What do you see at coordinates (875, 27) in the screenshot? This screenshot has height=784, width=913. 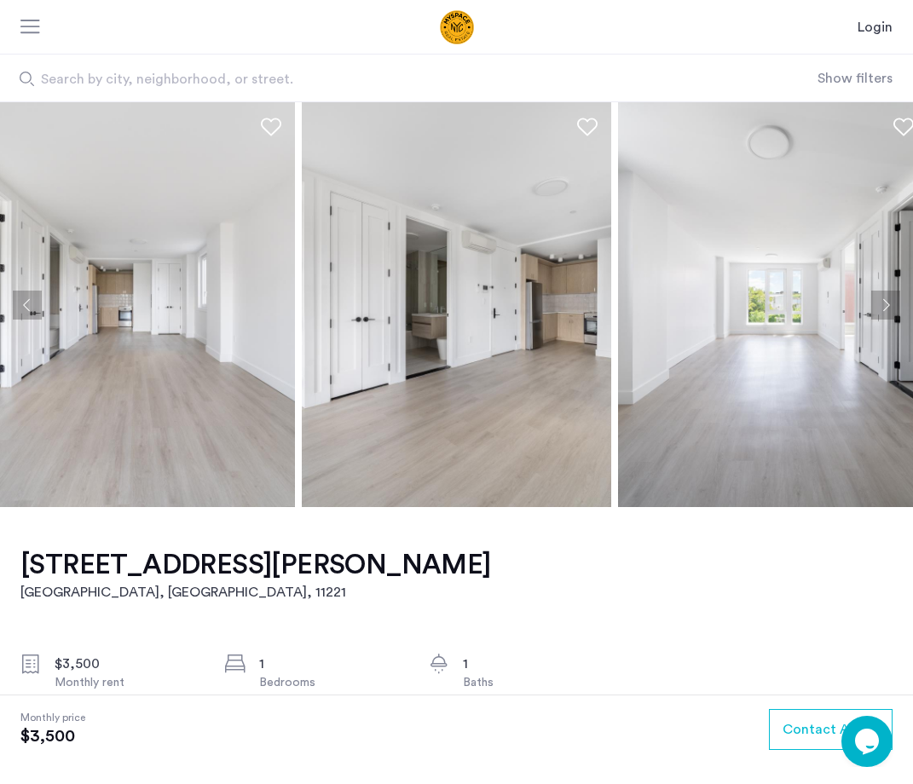 I see `a: Login` at bounding box center [875, 27].